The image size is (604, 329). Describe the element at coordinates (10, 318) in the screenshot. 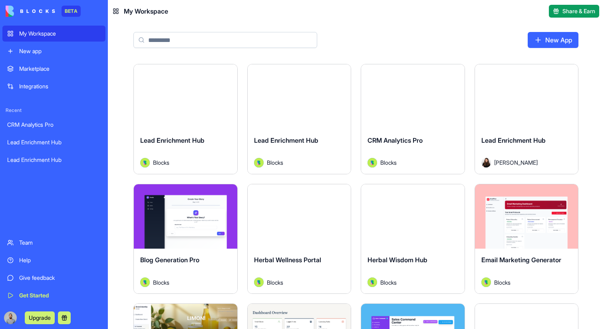

I see `img: image_123650291_bsq8ao.jpg` at that location.